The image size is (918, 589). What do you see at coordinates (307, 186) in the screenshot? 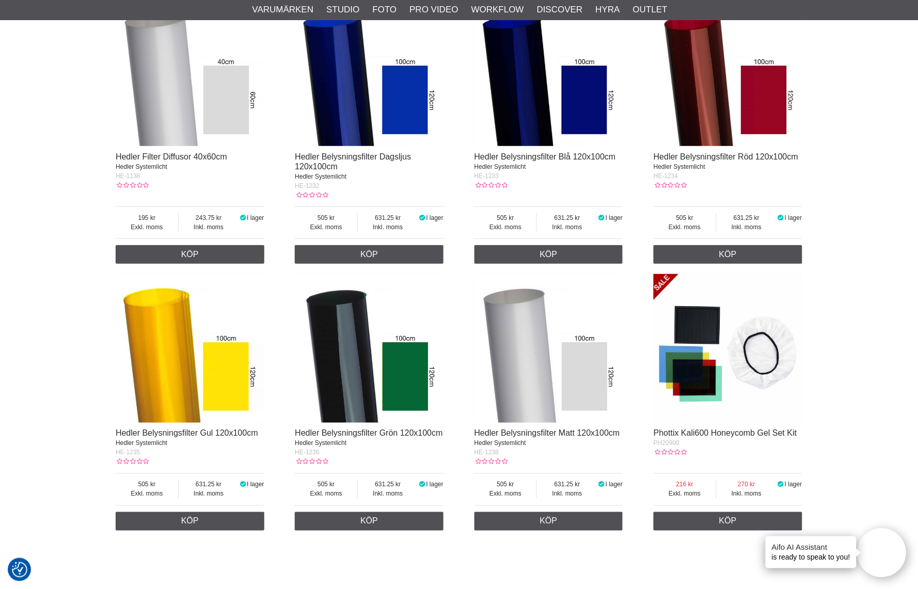
I see `span: HE-1232` at bounding box center [307, 186].